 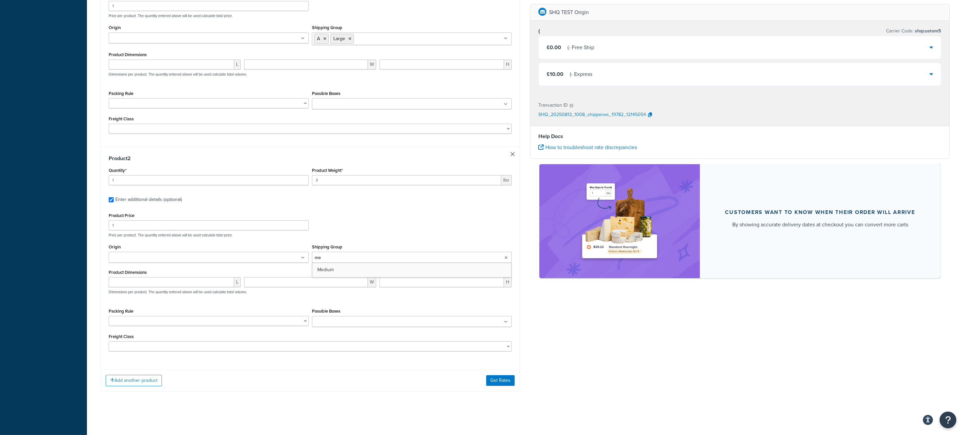 I want to click on div: By showing accurate delivery dates at checkout you can convert more carts, so click(x=821, y=225).